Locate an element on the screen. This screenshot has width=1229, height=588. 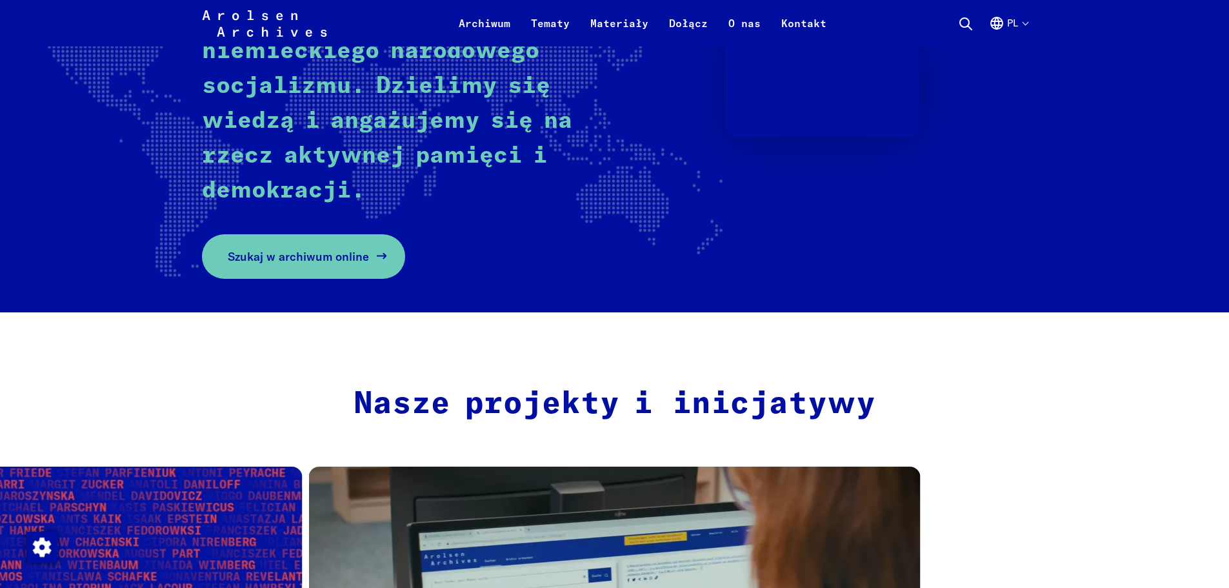
a: Materiały is located at coordinates (619, 31).